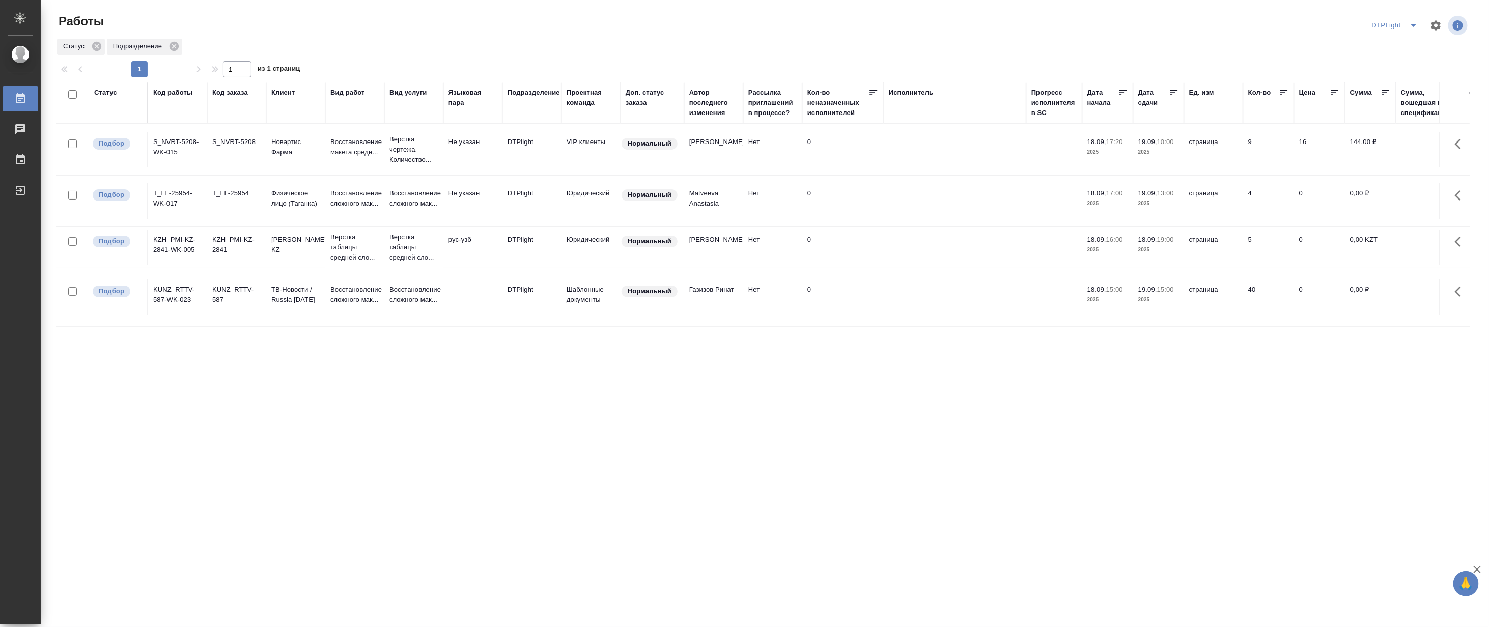  What do you see at coordinates (473, 98) in the screenshot?
I see `div: Языковая пара` at bounding box center [473, 98].